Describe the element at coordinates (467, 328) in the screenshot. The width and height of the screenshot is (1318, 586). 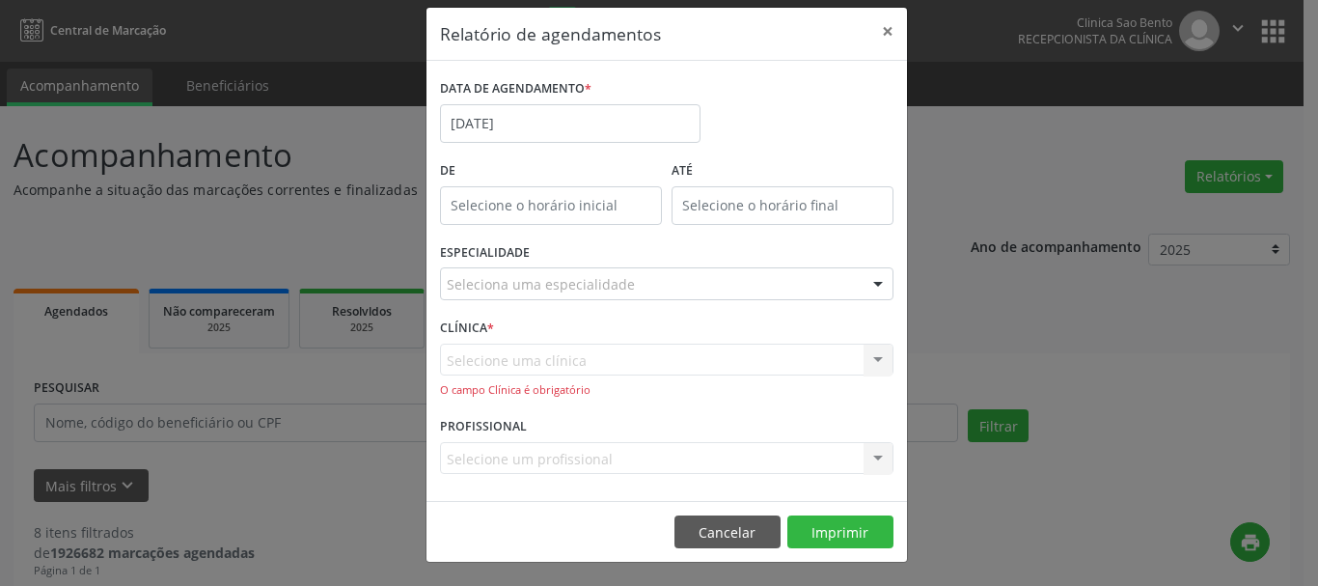
I see `label: CLÍNICA` at that location.